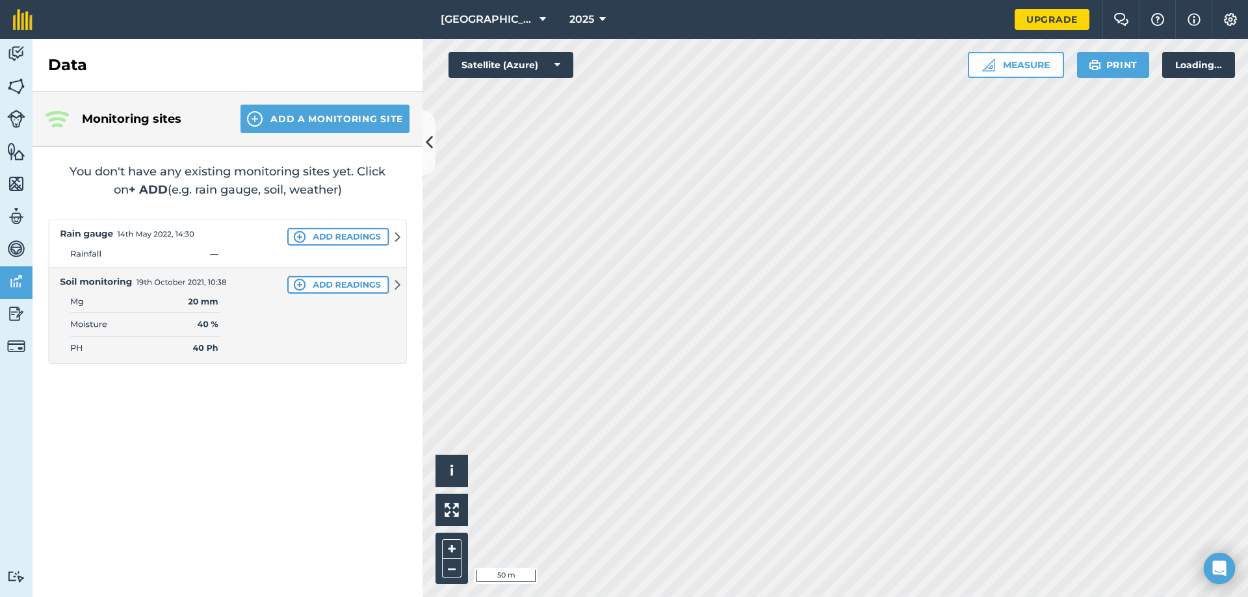 This screenshot has width=1248, height=597. What do you see at coordinates (1052, 20) in the screenshot?
I see `a: Upgrade` at bounding box center [1052, 20].